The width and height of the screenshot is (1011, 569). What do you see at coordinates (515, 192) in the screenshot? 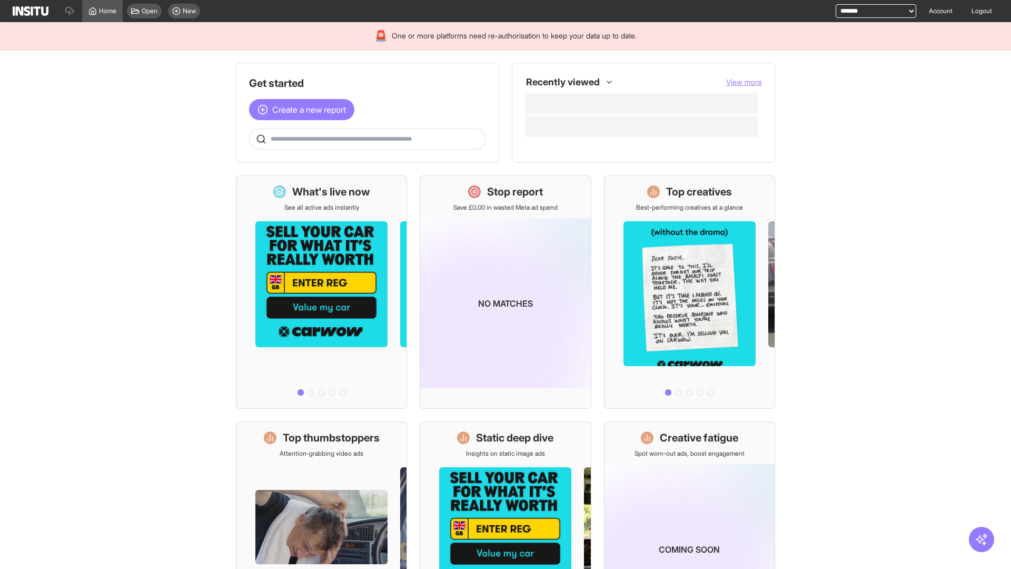
I see `h1: Stop report` at bounding box center [515, 192].